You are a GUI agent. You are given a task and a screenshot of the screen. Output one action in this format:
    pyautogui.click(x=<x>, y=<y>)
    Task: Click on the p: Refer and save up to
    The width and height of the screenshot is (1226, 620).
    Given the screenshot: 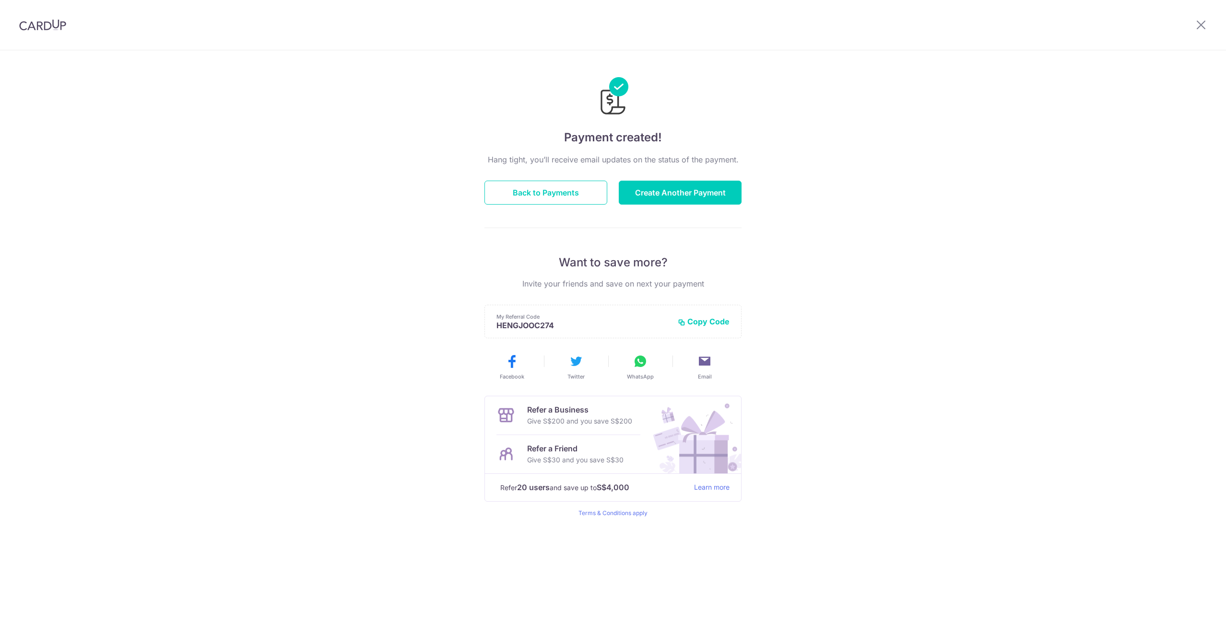 What is the action you would take?
    pyautogui.click(x=593, y=488)
    